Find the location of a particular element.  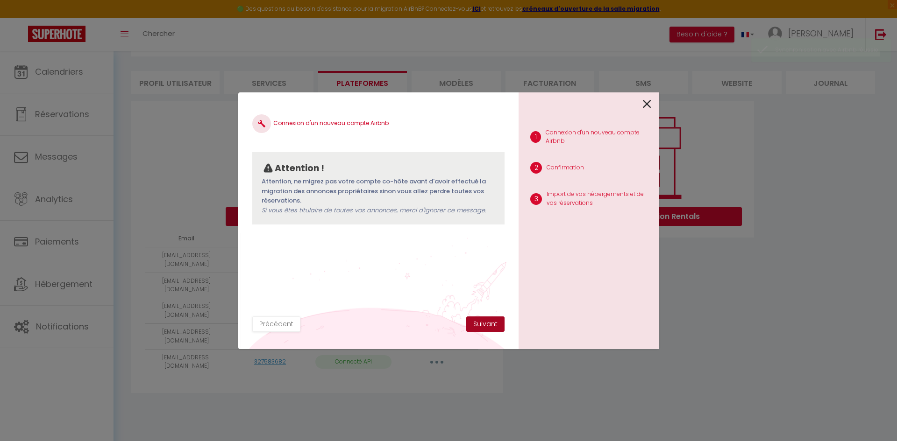

span: 1 is located at coordinates (535, 137).